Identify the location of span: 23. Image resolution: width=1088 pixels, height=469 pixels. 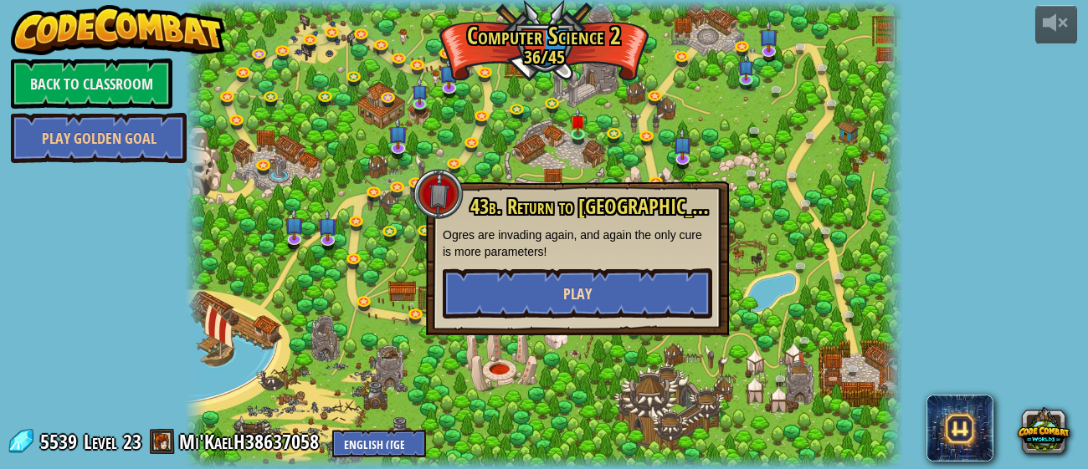
(132, 442).